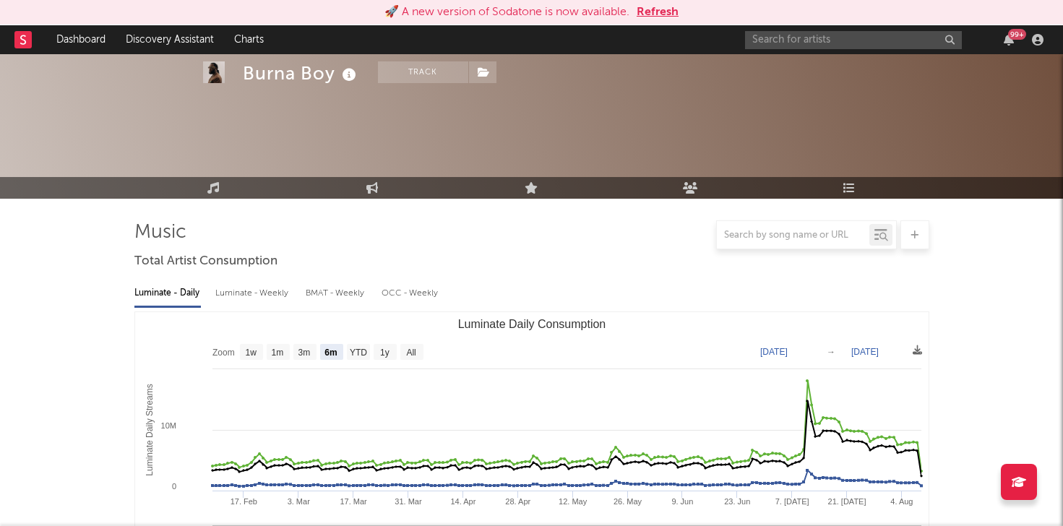  I want to click on text: All, so click(410, 353).